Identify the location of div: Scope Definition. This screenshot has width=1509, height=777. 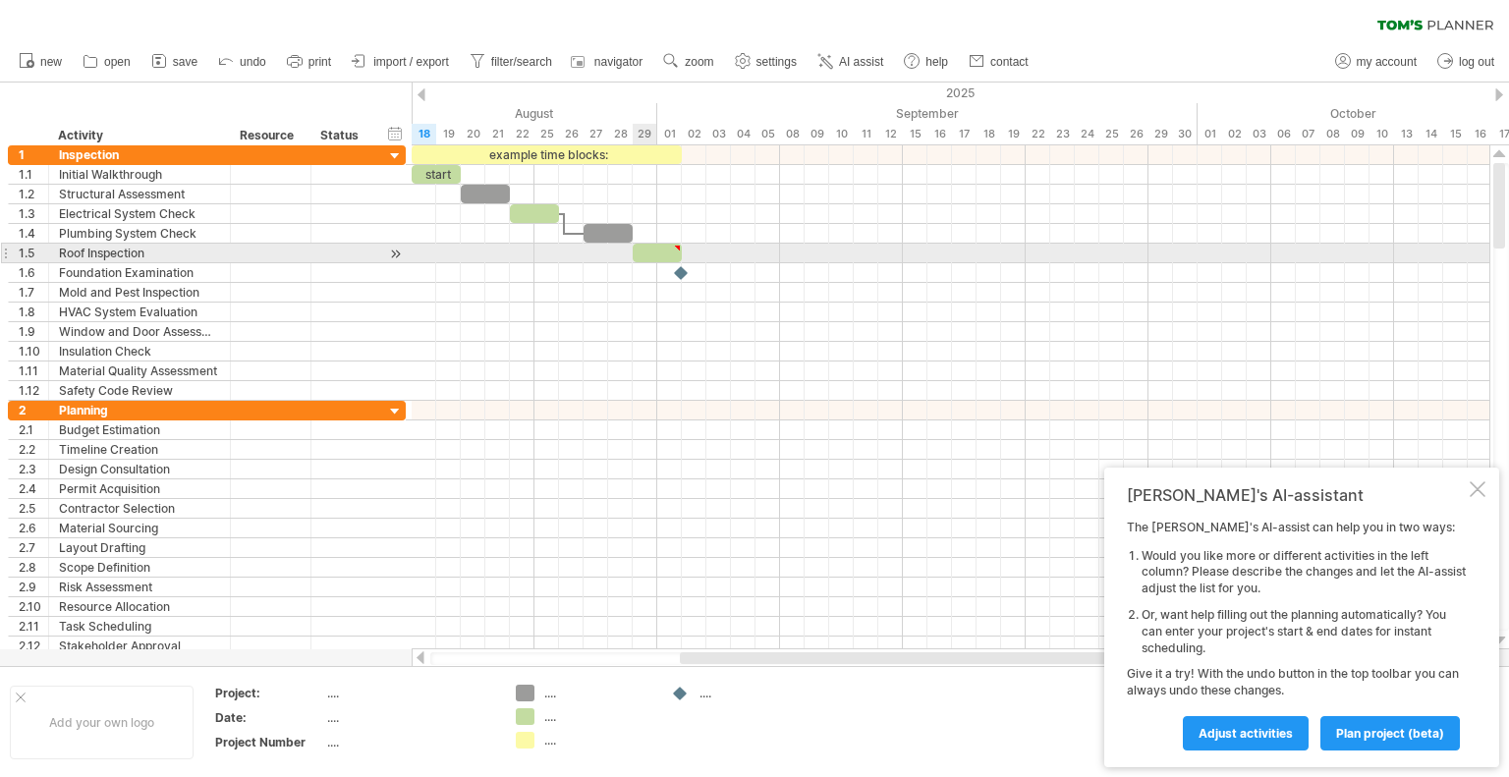
(140, 567).